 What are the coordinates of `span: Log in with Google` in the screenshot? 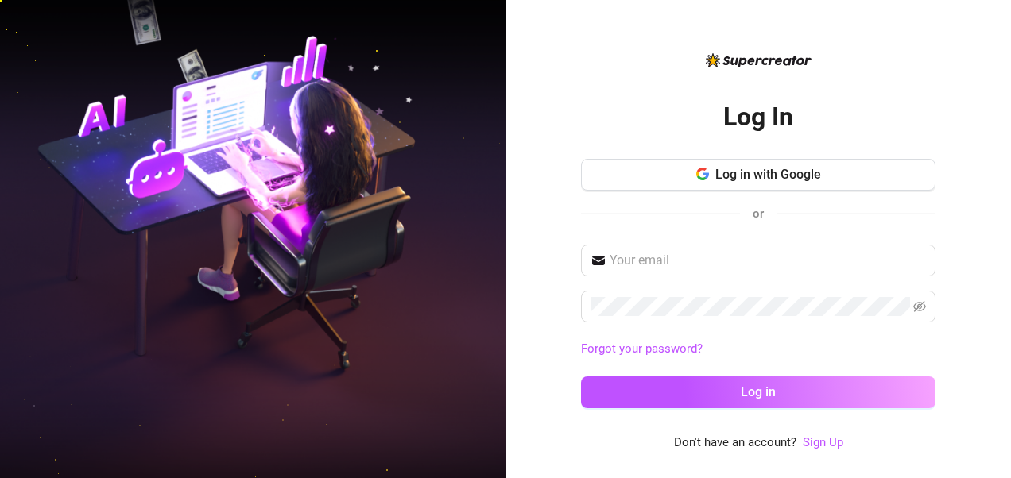 It's located at (767, 174).